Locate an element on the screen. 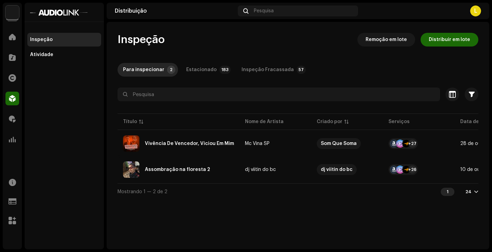 This screenshot has height=252, width=492. span: Distribuir em lote is located at coordinates (449, 40).